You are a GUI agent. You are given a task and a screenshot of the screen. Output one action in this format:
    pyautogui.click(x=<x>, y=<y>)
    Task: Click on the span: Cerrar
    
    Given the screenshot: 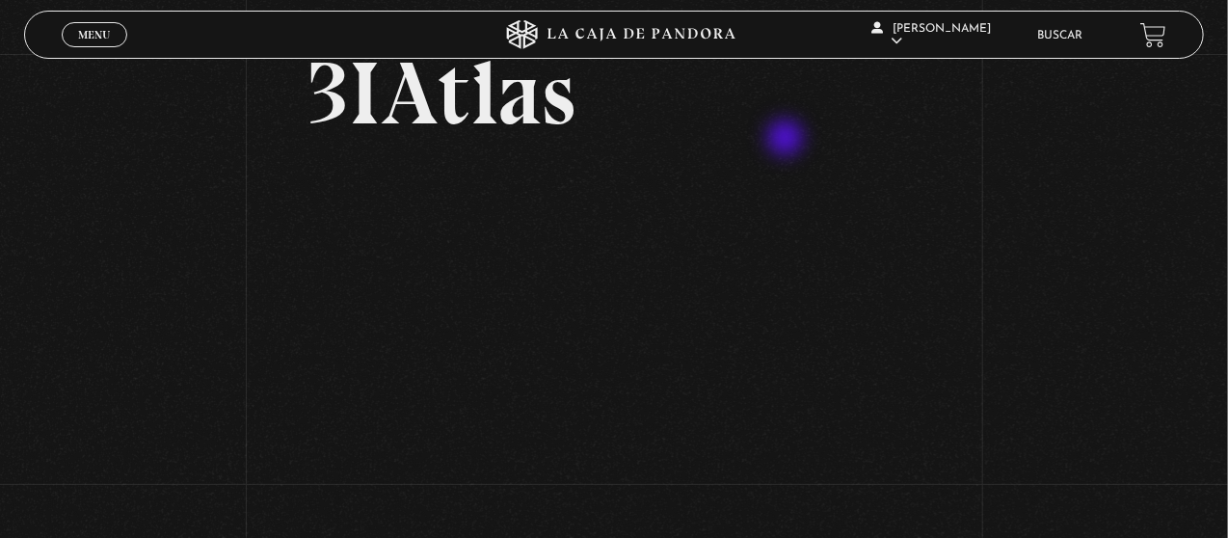 What is the action you would take?
    pyautogui.click(x=94, y=52)
    